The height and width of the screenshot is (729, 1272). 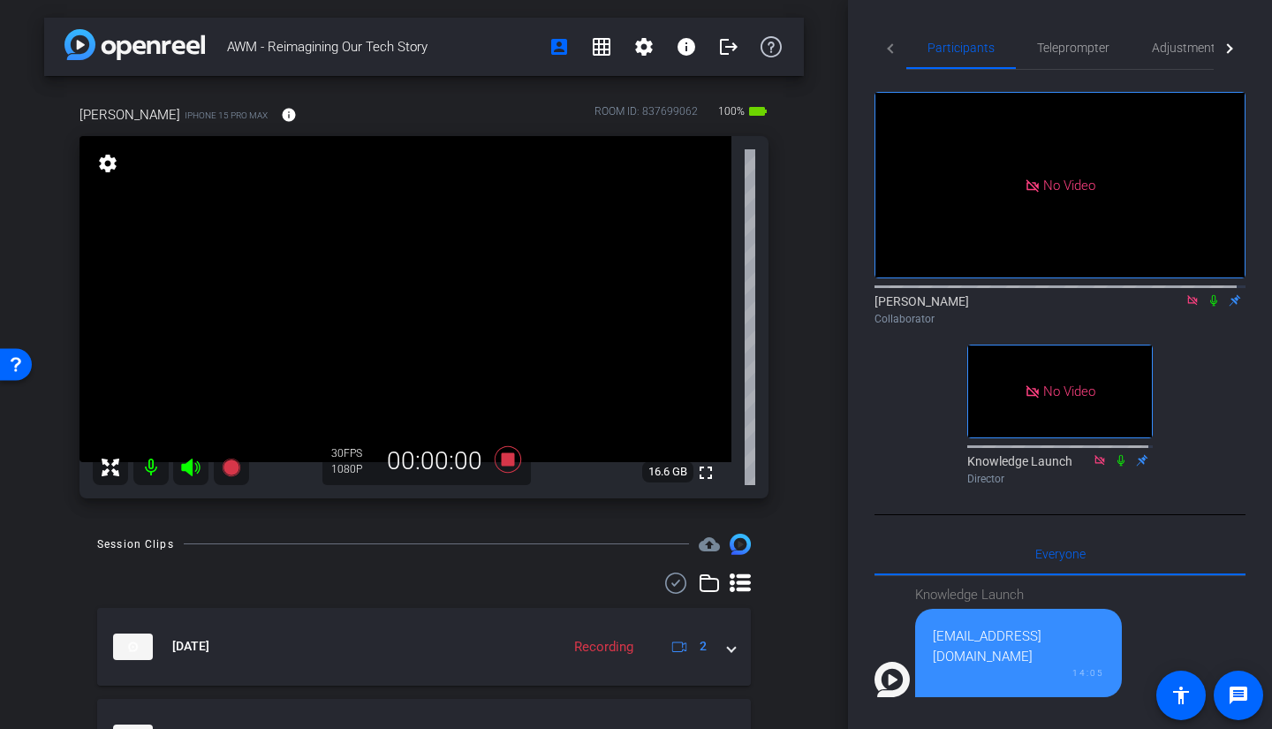 What do you see at coordinates (352, 453) in the screenshot?
I see `span: FPS` at bounding box center [352, 453].